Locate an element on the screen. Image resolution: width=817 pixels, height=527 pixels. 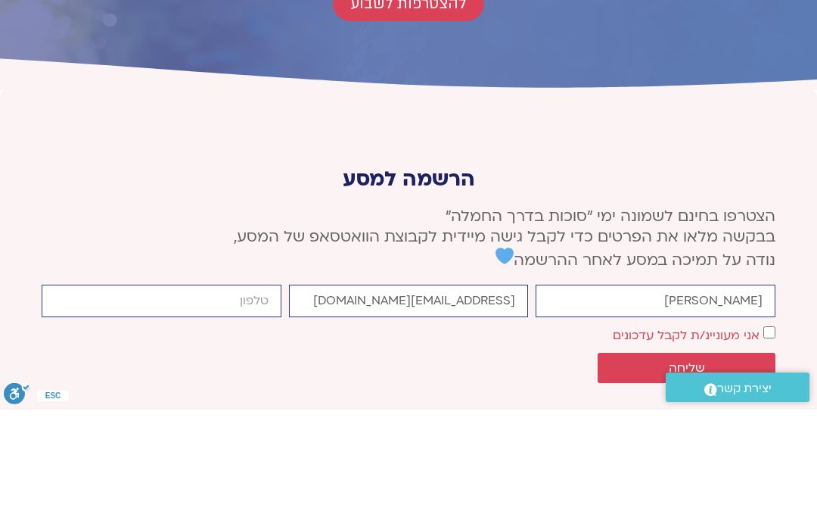
a: יצירת קשר is located at coordinates (738, 504).